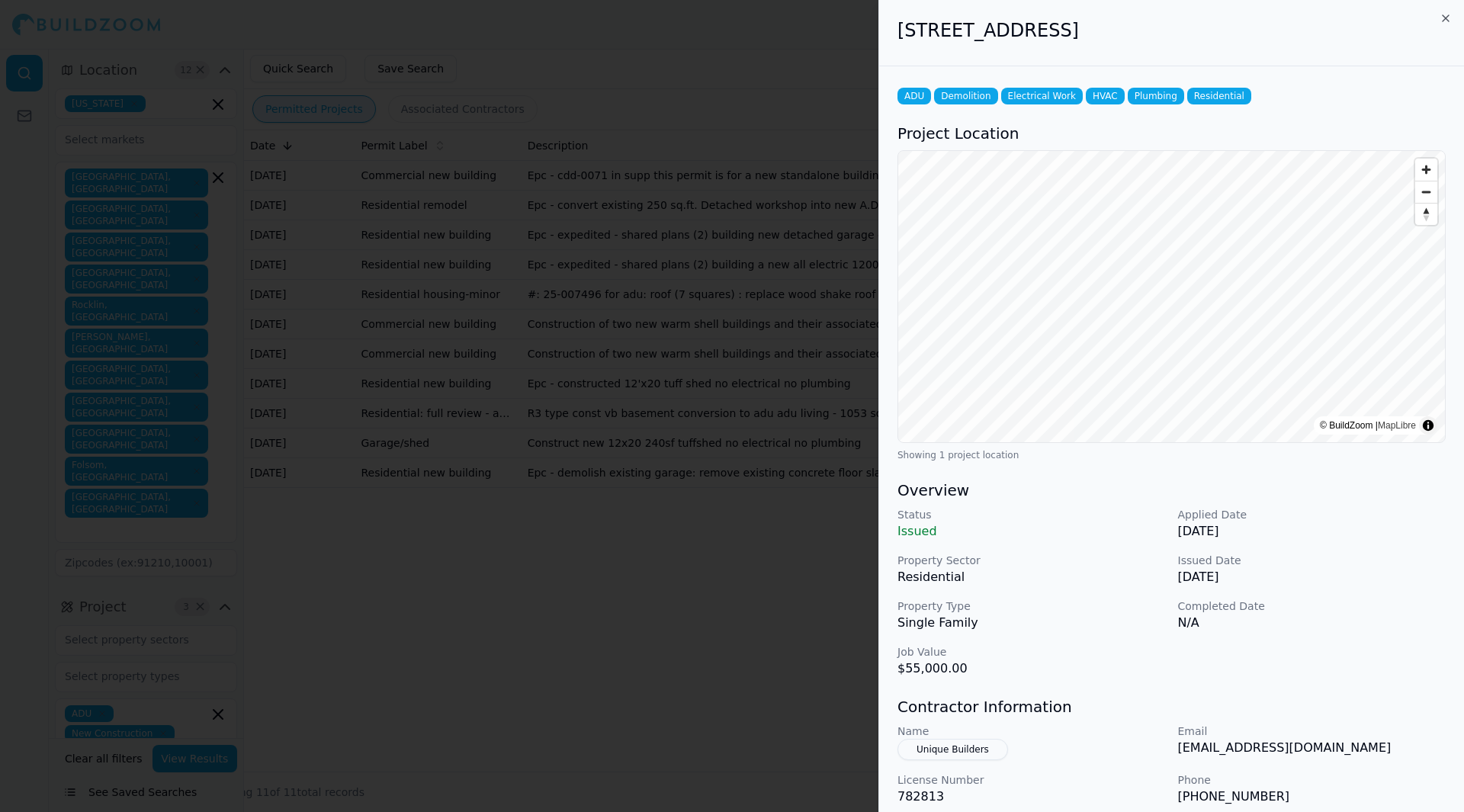 The image size is (1464, 812). What do you see at coordinates (1426, 214) in the screenshot?
I see `button: Reset bearing to north` at bounding box center [1426, 214].